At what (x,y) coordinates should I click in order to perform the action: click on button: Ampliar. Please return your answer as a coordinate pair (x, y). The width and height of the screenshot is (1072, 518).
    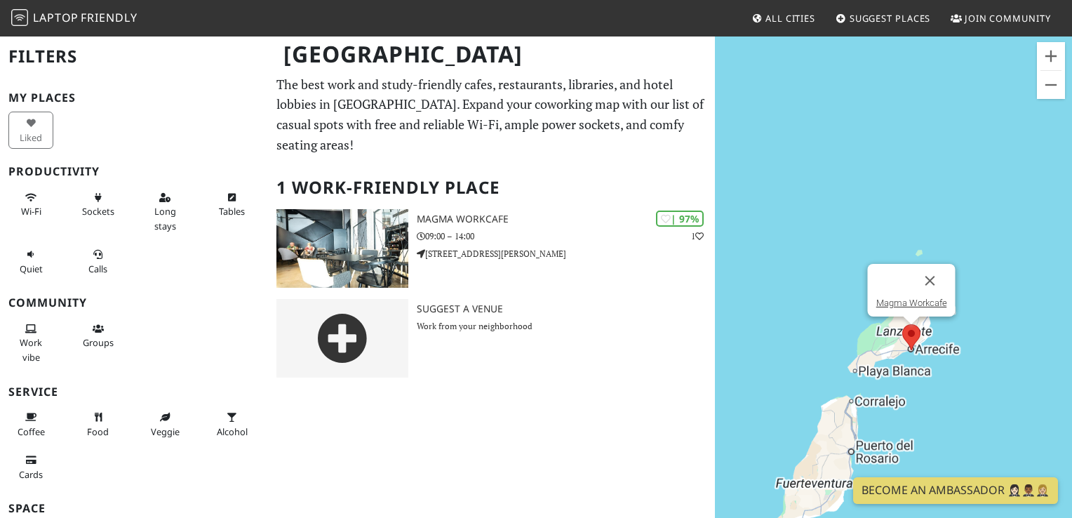
    Looking at the image, I should click on (1051, 56).